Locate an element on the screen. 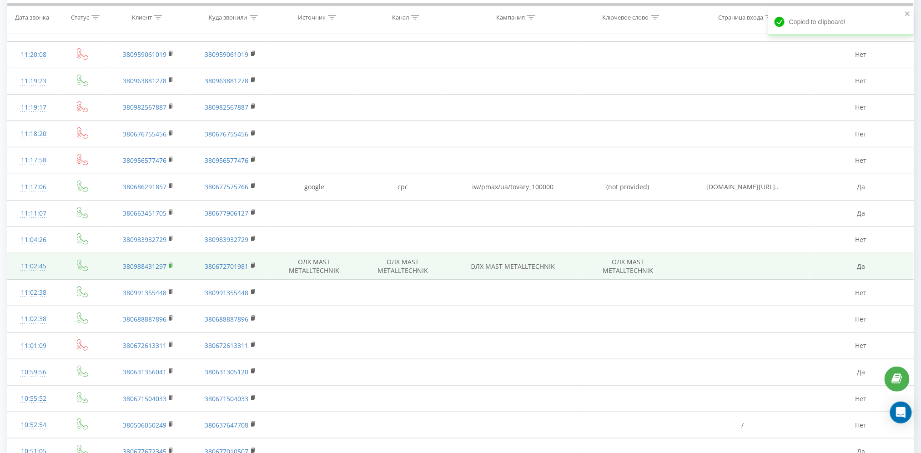  div: Клиент is located at coordinates (142, 17).